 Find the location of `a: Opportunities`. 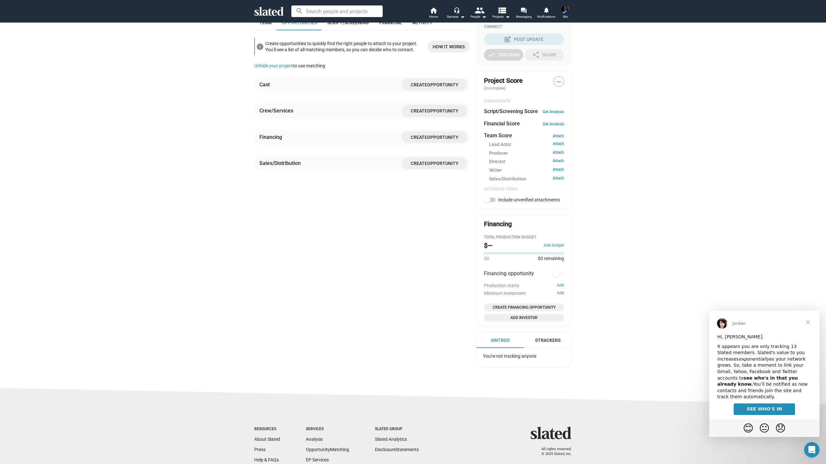

a: Opportunities is located at coordinates (299, 23).